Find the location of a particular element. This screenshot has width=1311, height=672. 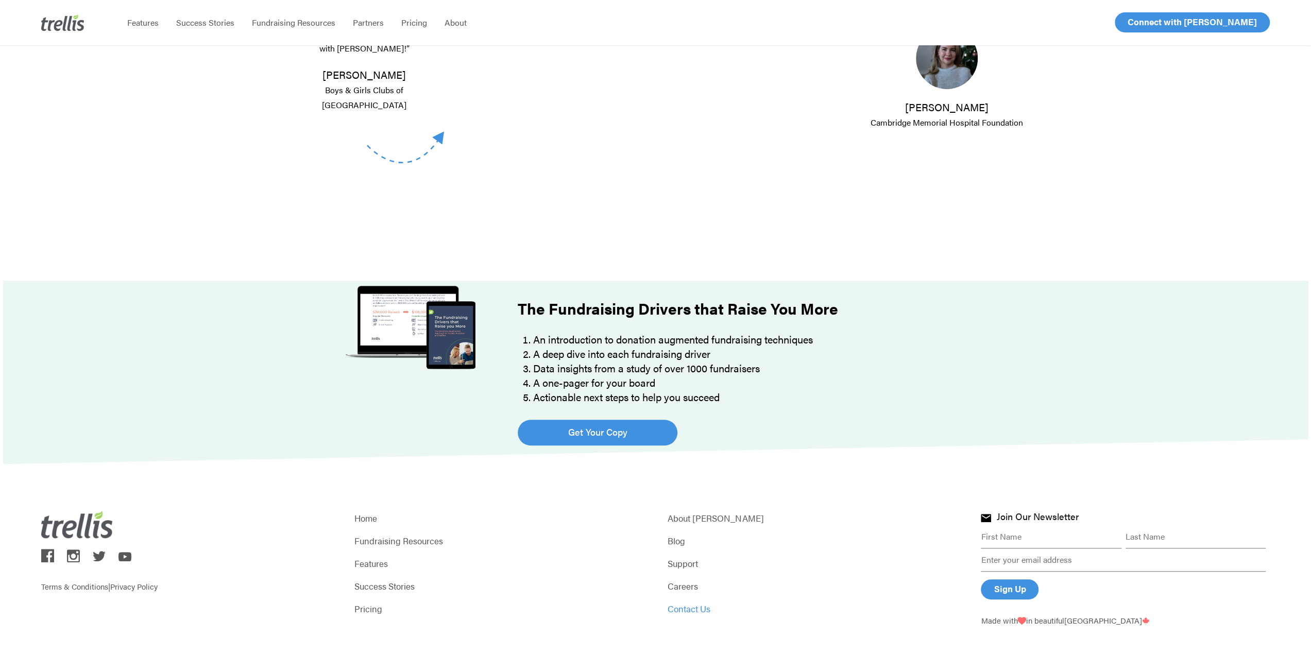

li: A deep dive into each fundraising driver is located at coordinates (745, 354).